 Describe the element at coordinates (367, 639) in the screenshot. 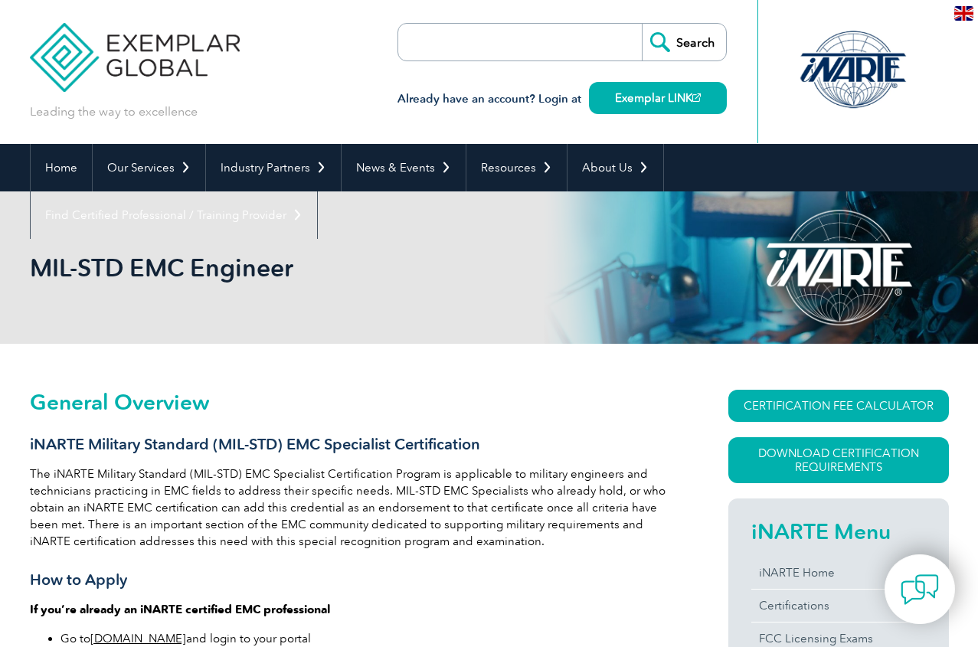

I see `li: Go to and login to your portal` at that location.